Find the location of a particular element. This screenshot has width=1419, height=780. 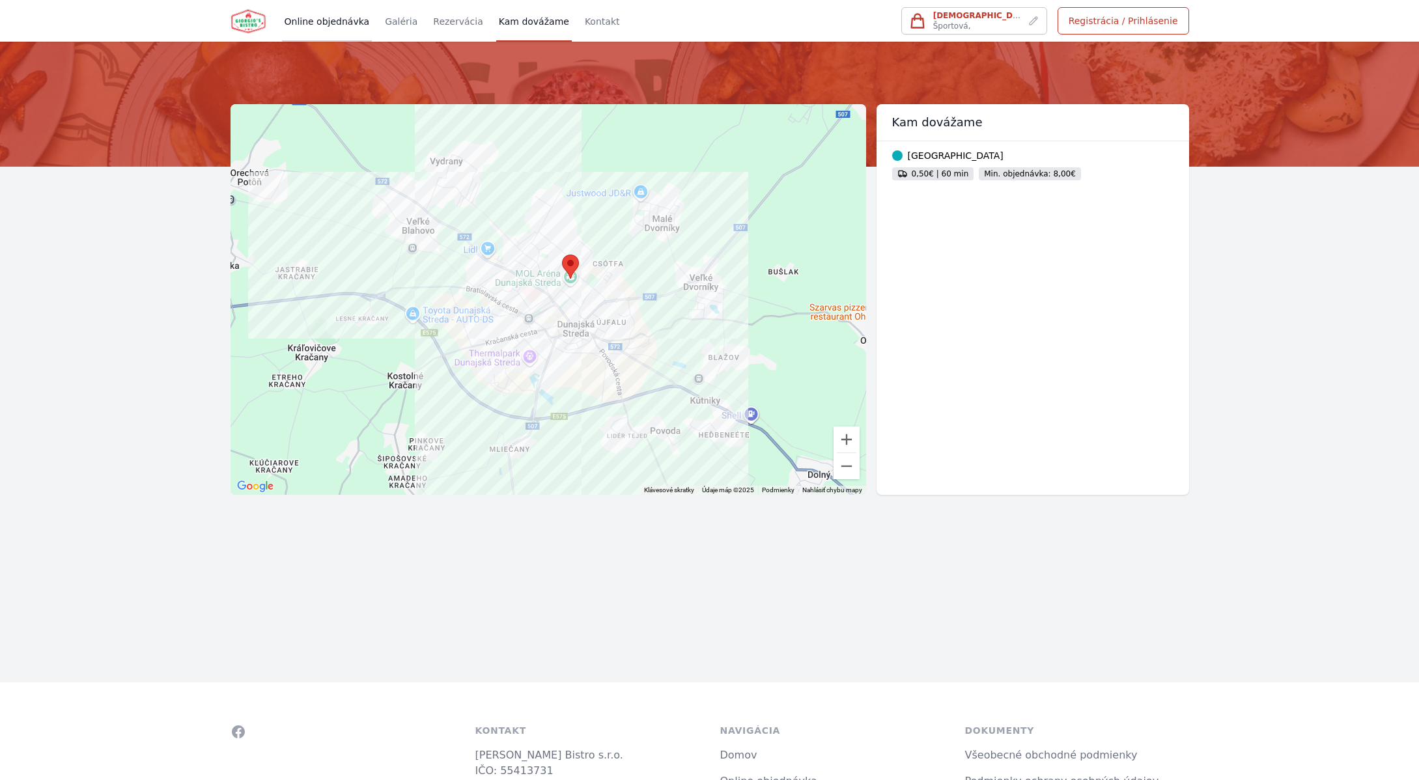

img: Giorgio's Bistro is located at coordinates (248, 21).